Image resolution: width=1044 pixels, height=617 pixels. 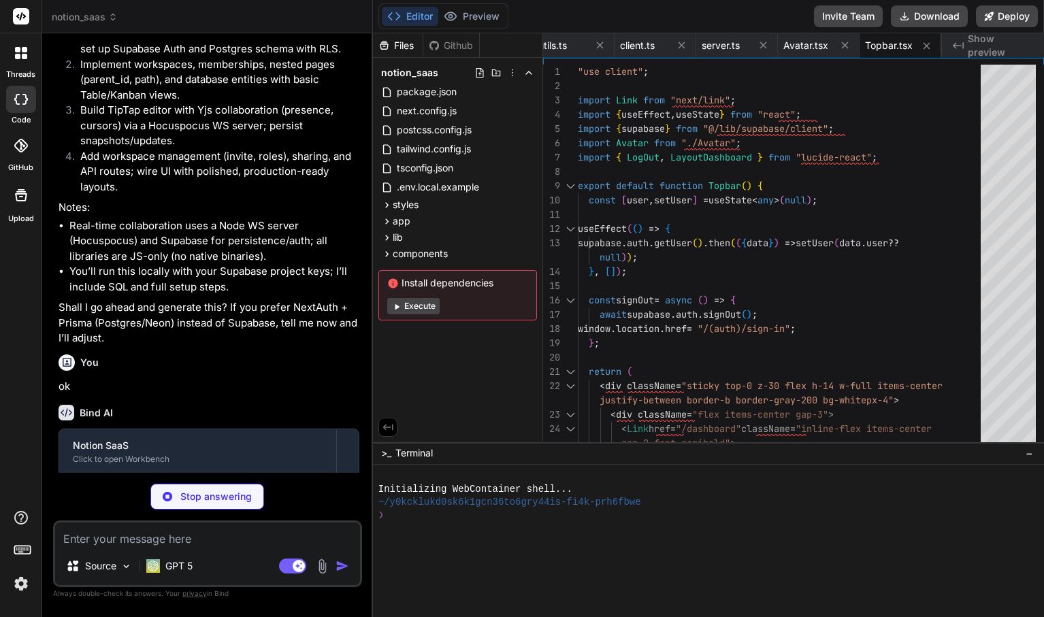 What do you see at coordinates (551, 100) in the screenshot?
I see `div: 3` at bounding box center [551, 100].